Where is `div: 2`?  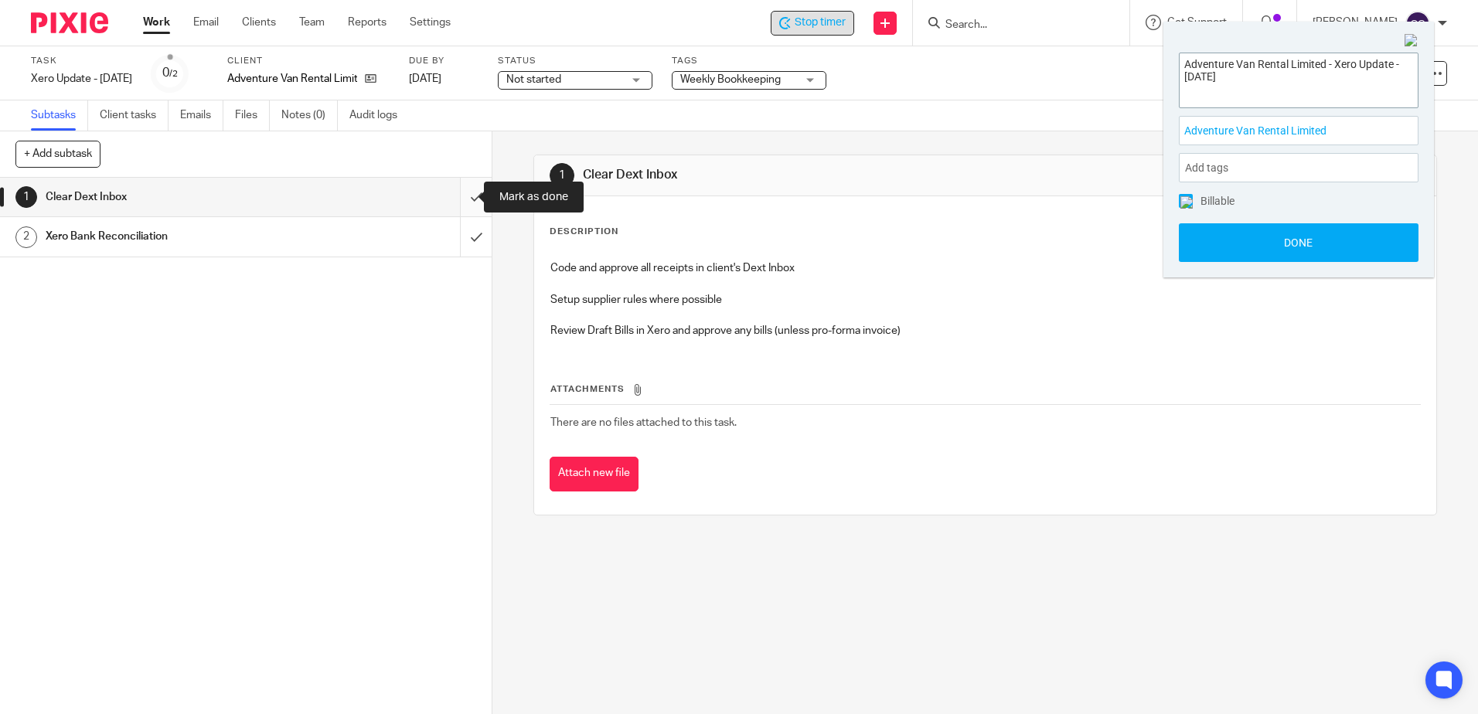
div: 2 is located at coordinates (26, 237).